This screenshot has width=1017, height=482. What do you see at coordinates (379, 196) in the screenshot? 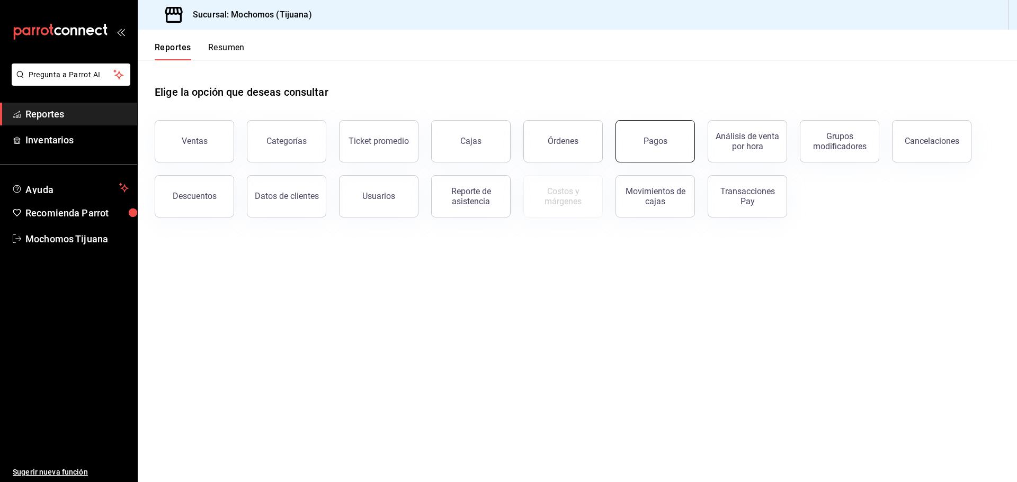
I see `button: Usuarios` at bounding box center [379, 196].